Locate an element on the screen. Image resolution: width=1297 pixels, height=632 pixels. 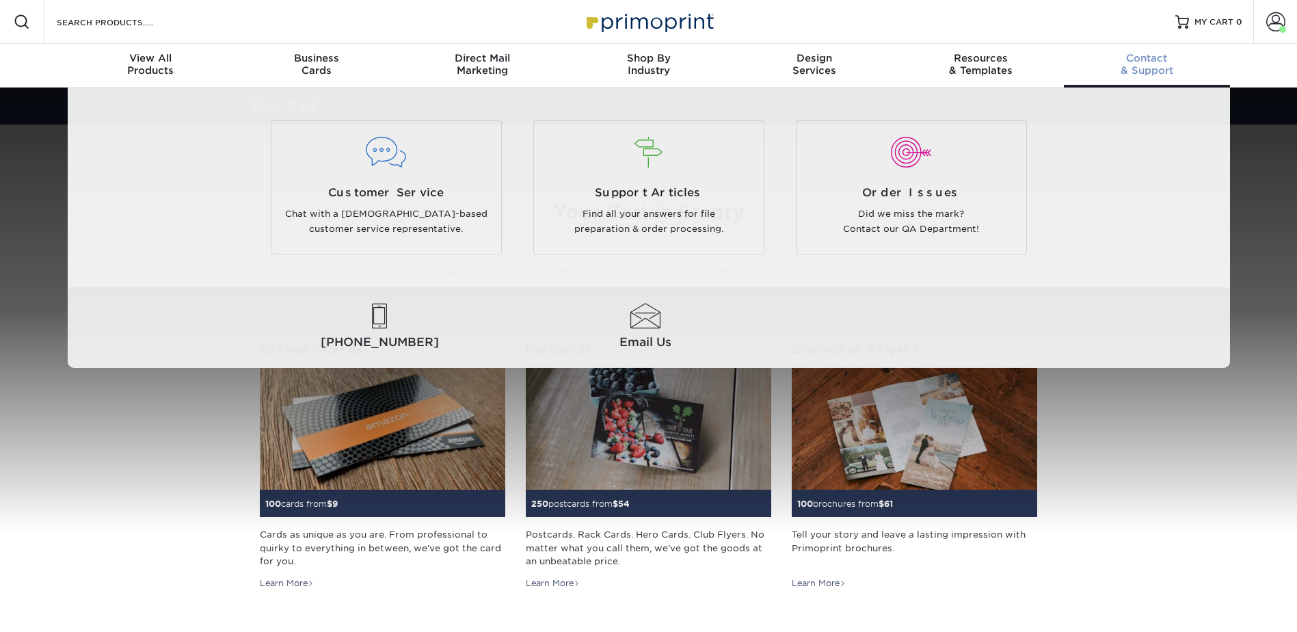
div: Services is located at coordinates (814, 64).